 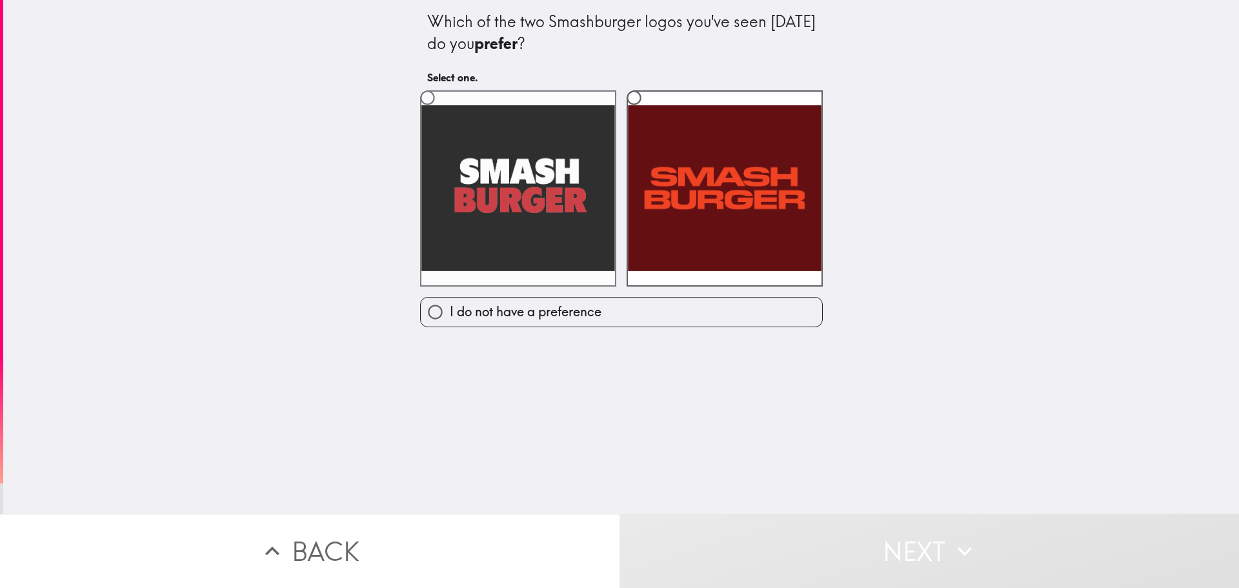 What do you see at coordinates (929, 550) in the screenshot?
I see `button: Next` at bounding box center [929, 550].